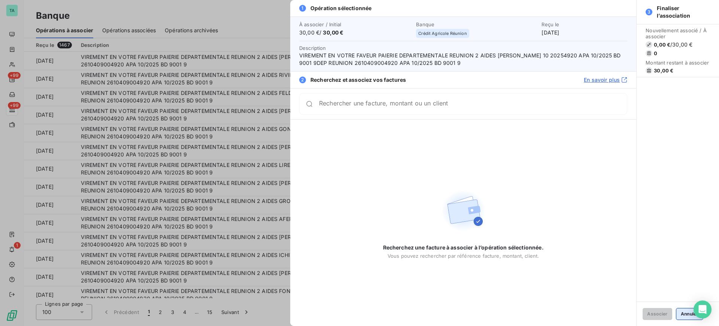  What do you see at coordinates (606, 80) in the screenshot?
I see `a: En savoir plus` at bounding box center [606, 80].